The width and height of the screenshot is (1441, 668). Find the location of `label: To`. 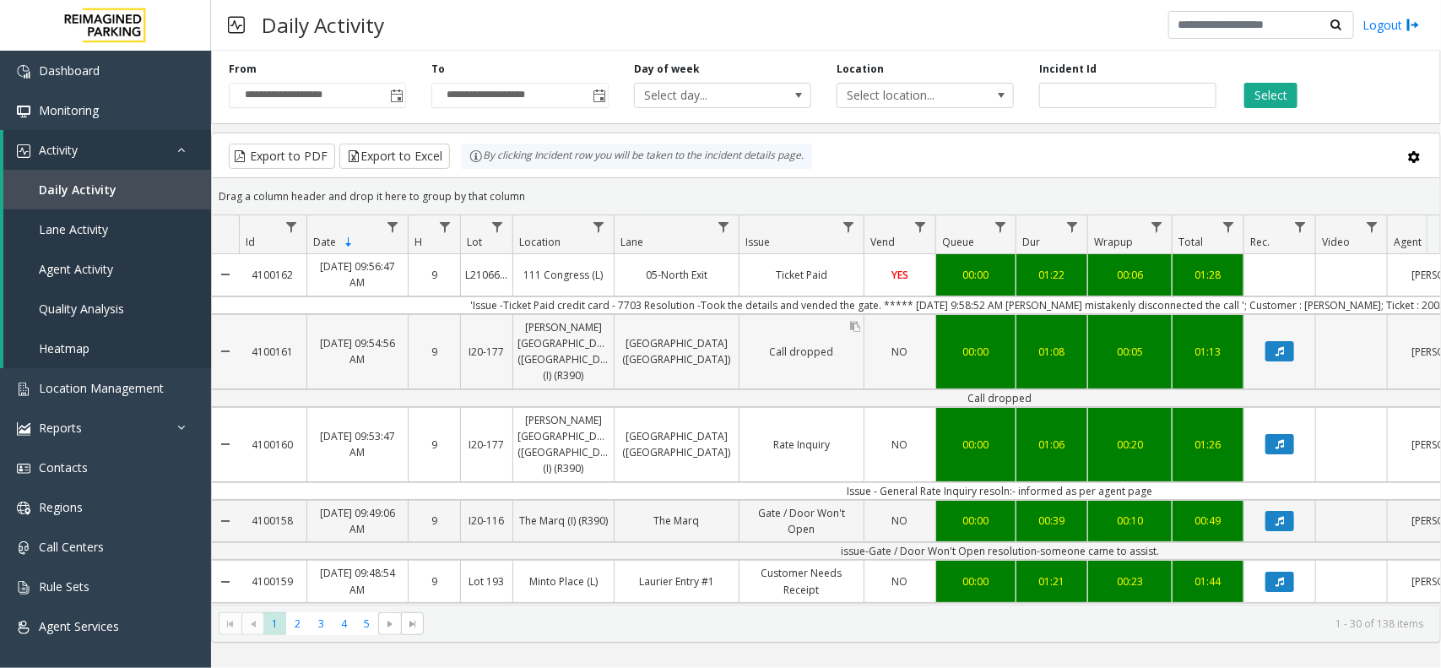

label: To is located at coordinates (438, 69).